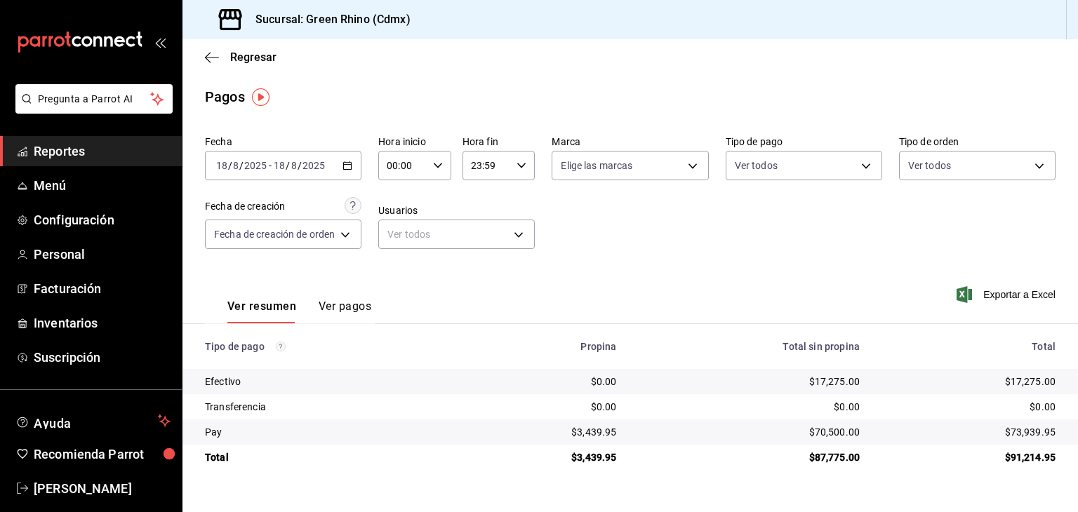  What do you see at coordinates (1007, 295) in the screenshot?
I see `button: Exportar a Excel` at bounding box center [1007, 295].